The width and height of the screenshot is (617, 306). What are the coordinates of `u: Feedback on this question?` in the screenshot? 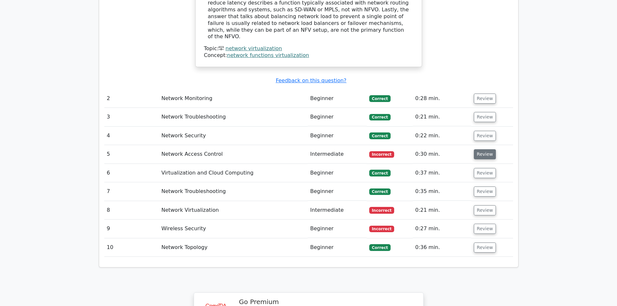 It's located at (311, 80).